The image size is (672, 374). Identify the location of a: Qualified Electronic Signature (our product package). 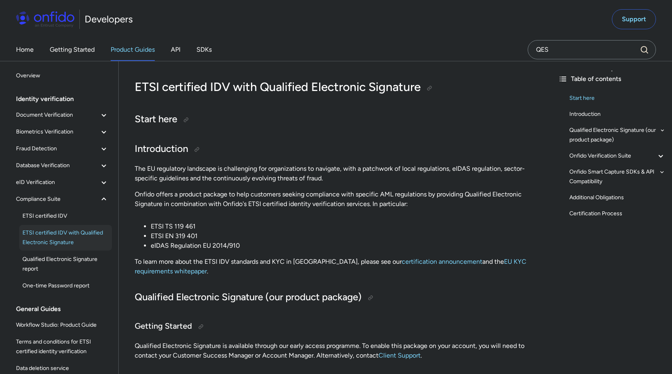
(618, 135).